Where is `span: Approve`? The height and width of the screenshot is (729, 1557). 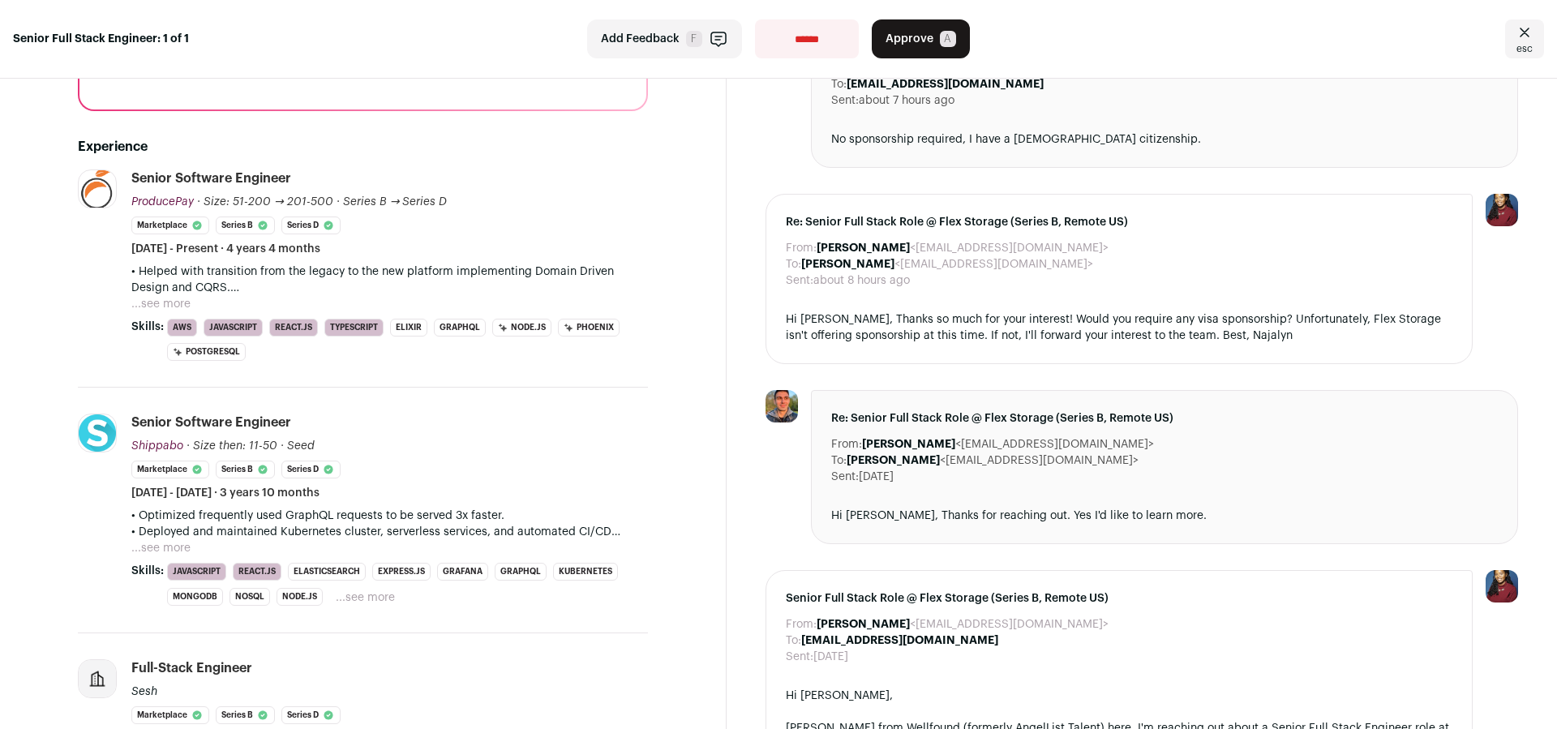
span: Approve is located at coordinates (909, 39).